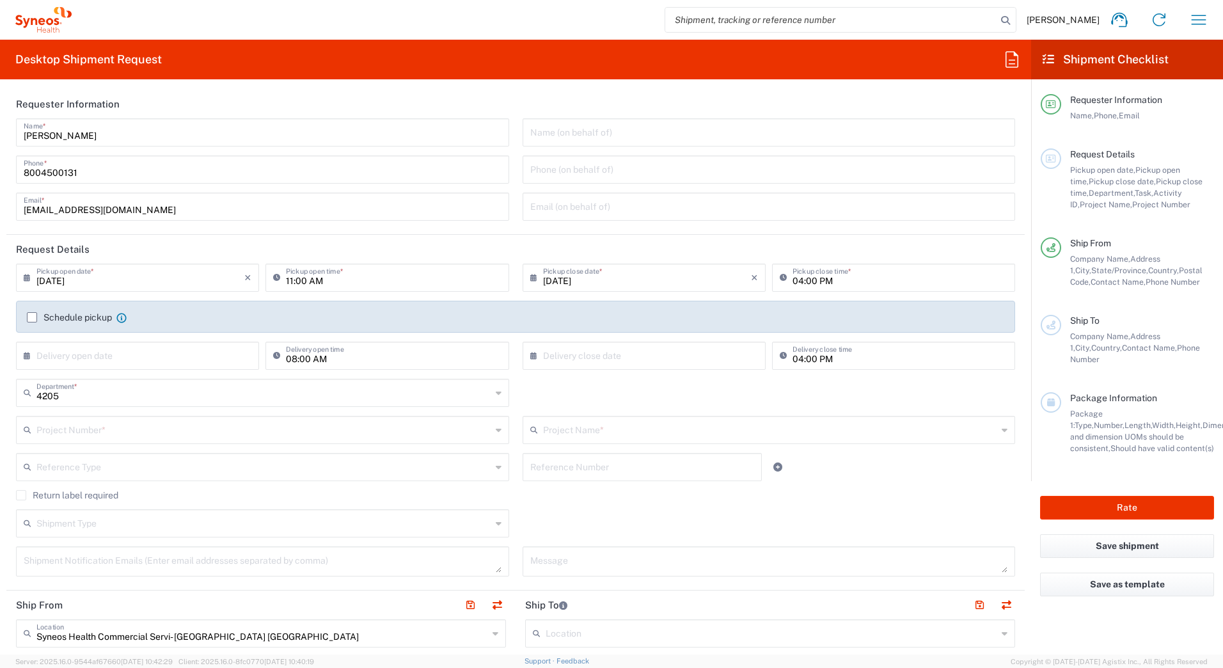 This screenshot has height=668, width=1223. I want to click on span: Package 1:, so click(1086, 419).